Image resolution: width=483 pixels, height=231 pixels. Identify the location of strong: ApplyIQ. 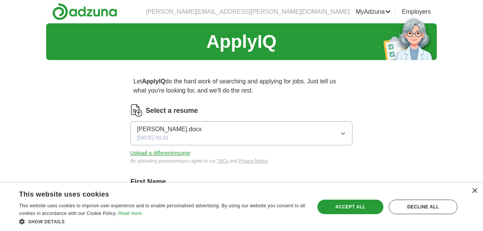
(154, 81).